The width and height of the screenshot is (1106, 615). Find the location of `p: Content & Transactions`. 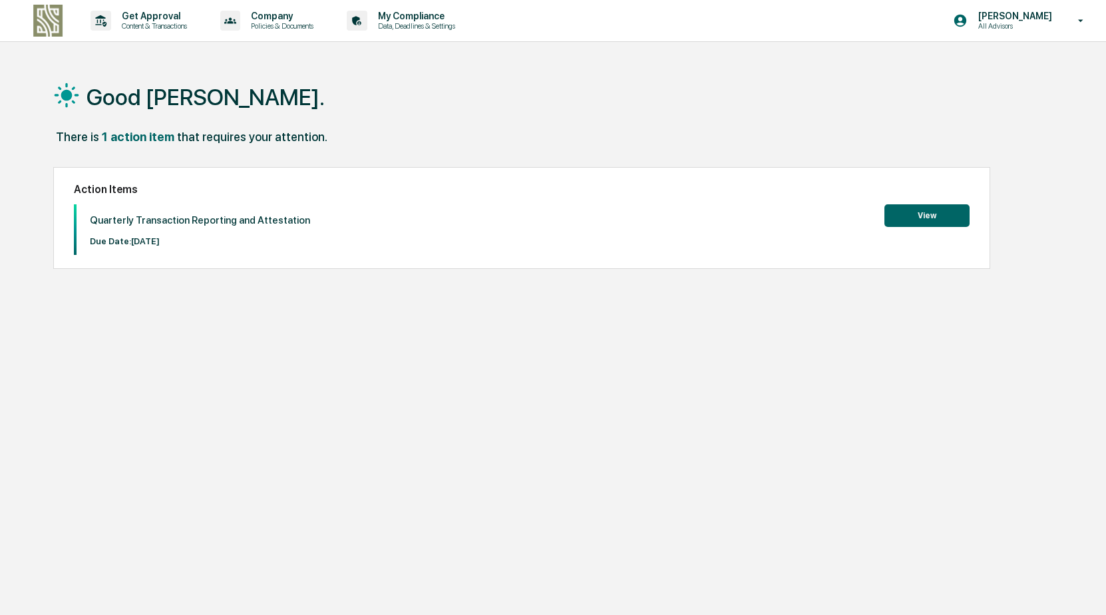

p: Content & Transactions is located at coordinates (152, 26).